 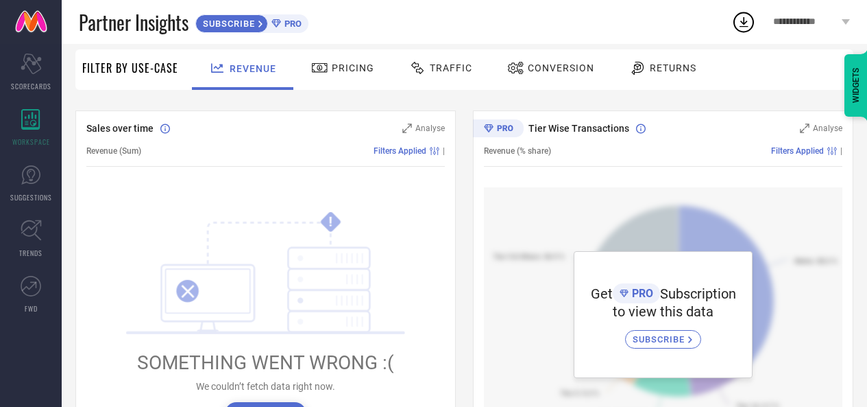 What do you see at coordinates (114, 151) in the screenshot?
I see `span: Revenue (Sum)` at bounding box center [114, 151].